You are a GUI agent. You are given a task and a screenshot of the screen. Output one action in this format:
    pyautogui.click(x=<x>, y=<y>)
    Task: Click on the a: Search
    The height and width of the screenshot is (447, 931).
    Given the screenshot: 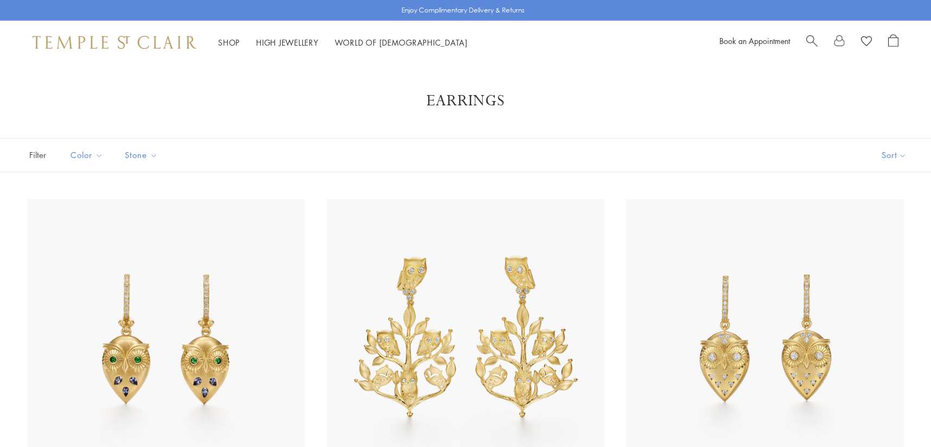 What is the action you would take?
    pyautogui.click(x=812, y=42)
    